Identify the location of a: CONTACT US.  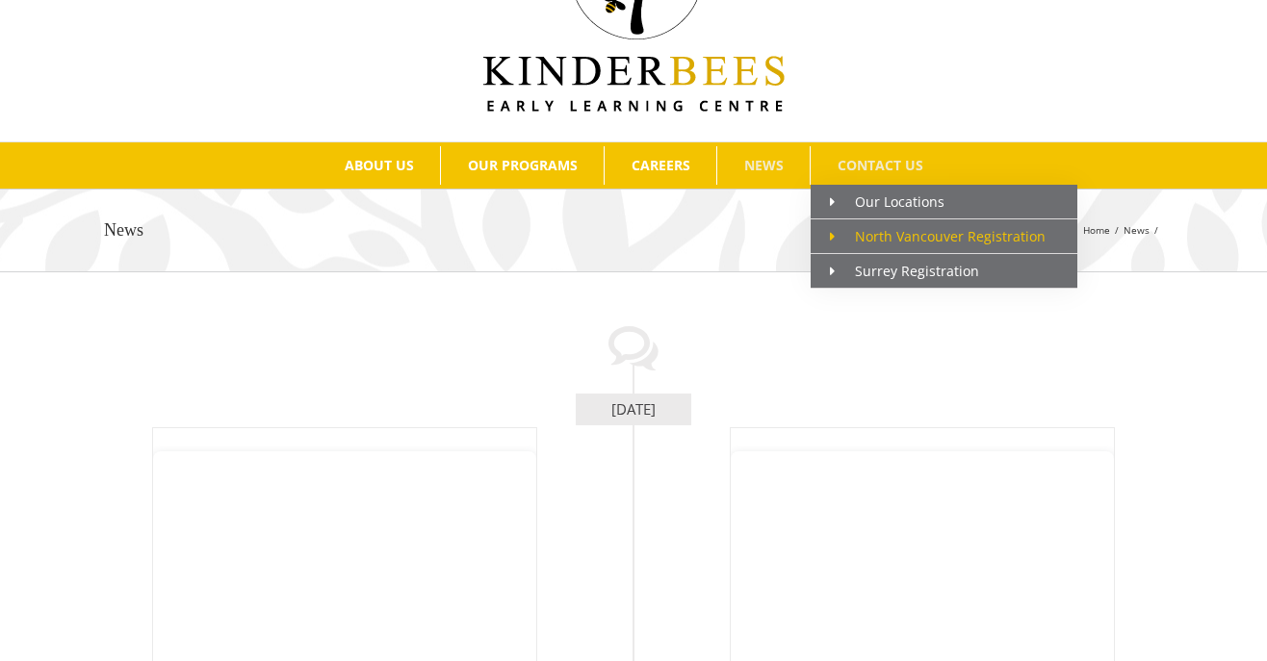
(880, 166).